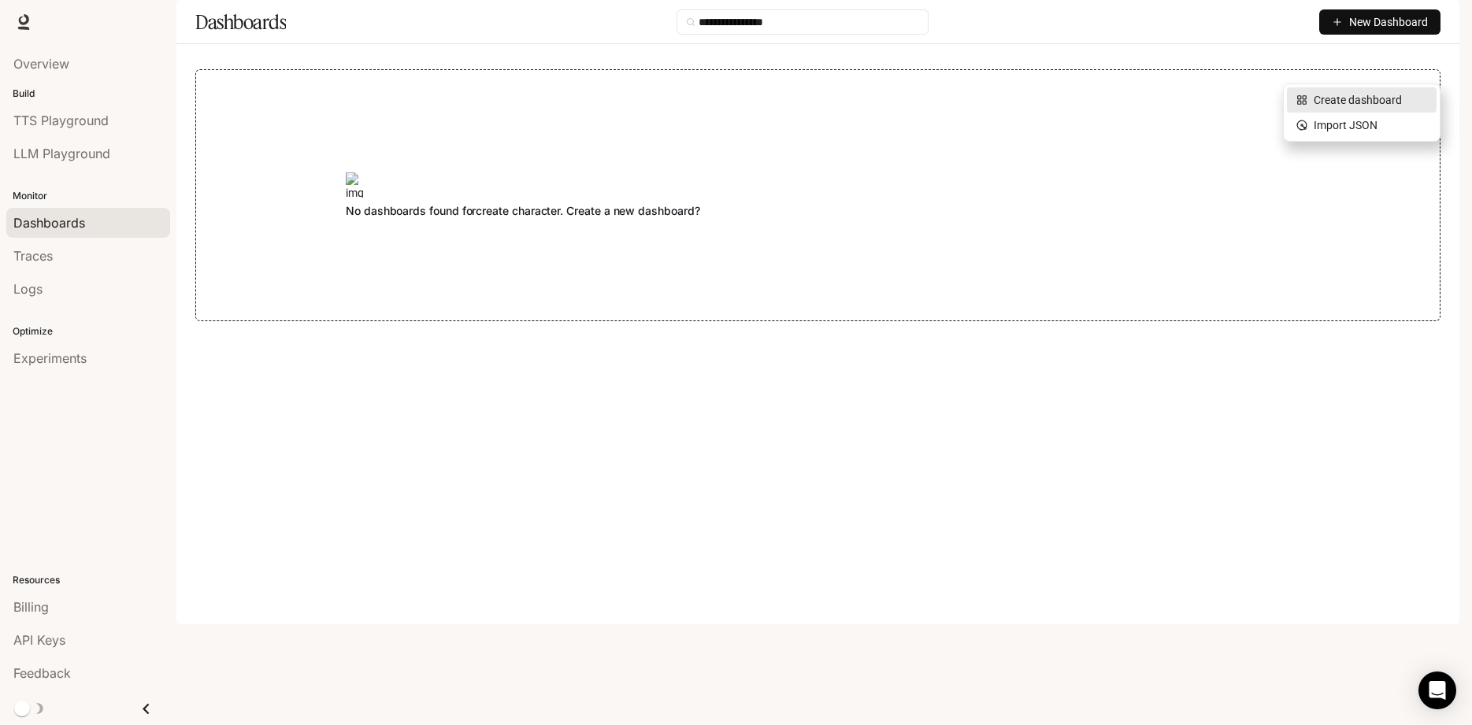 Image resolution: width=1472 pixels, height=725 pixels. What do you see at coordinates (523, 211) in the screenshot?
I see `span: No dashboards found for create character . Create a new dashboard?` at bounding box center [523, 211].